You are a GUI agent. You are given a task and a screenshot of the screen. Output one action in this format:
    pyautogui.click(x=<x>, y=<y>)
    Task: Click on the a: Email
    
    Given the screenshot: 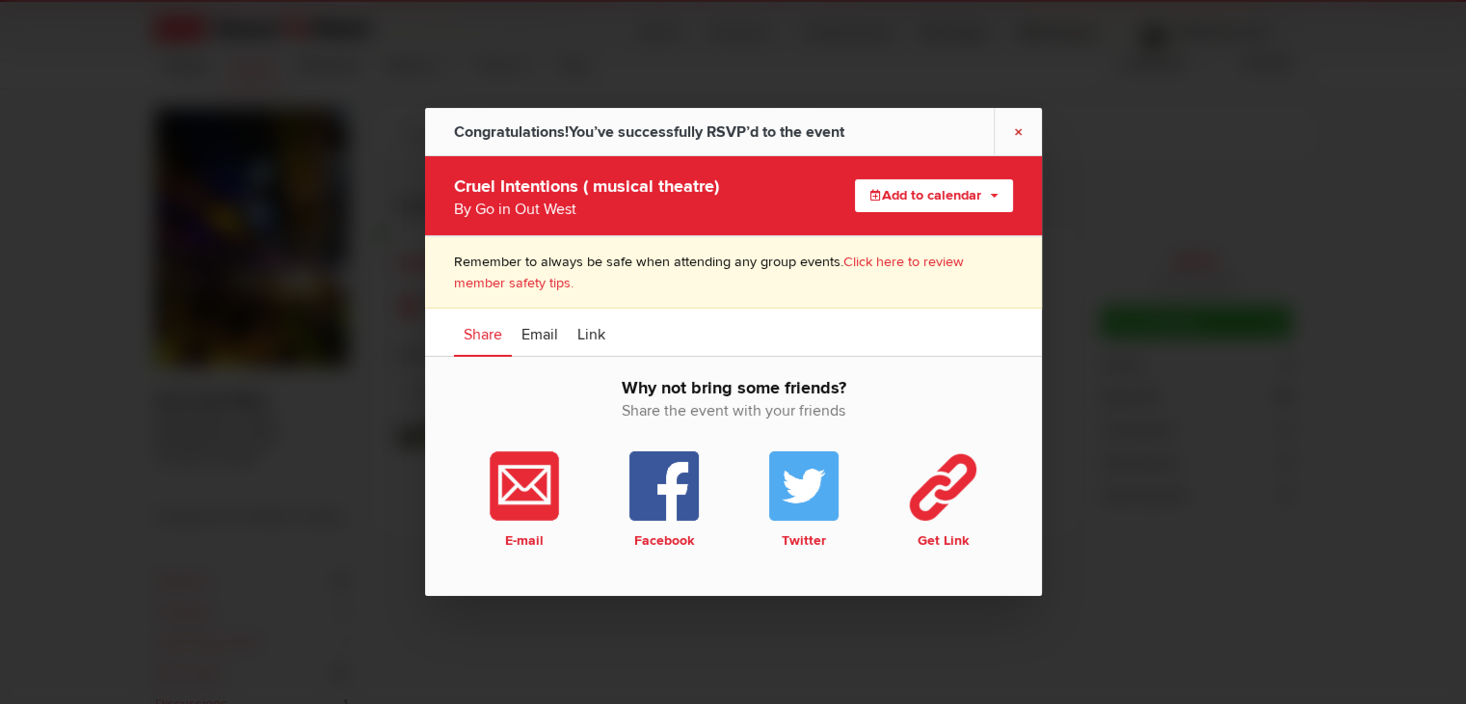 What is the action you would take?
    pyautogui.click(x=540, y=333)
    